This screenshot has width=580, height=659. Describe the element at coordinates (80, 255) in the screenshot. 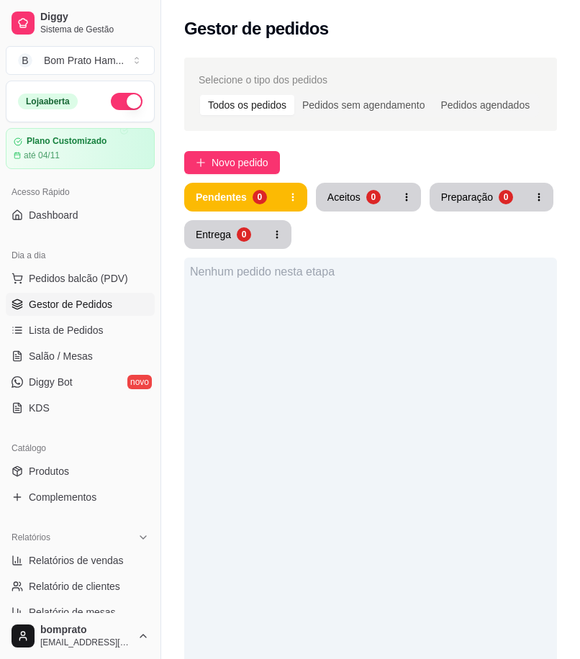

I see `div: Dia a dia` at that location.